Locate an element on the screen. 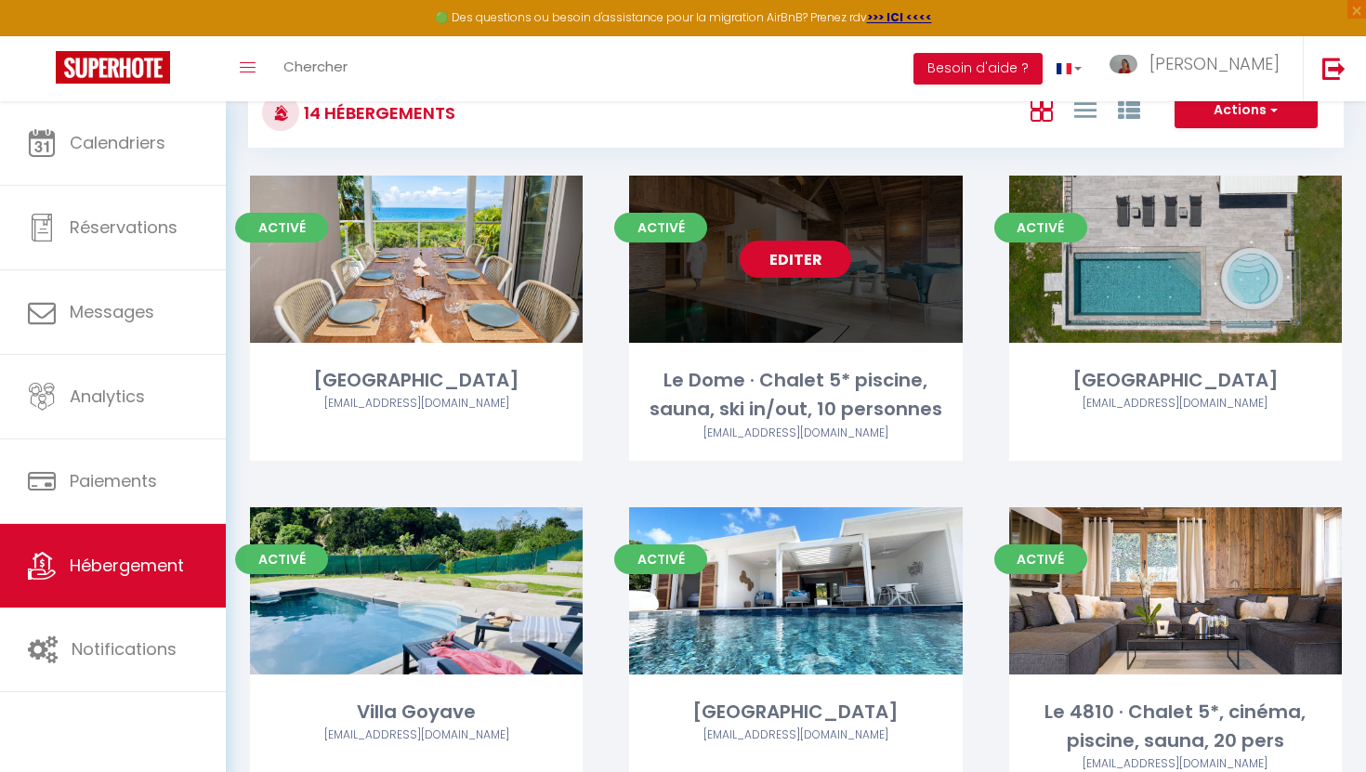 The height and width of the screenshot is (772, 1366). a: >>> ICI <<<< is located at coordinates (900, 17).